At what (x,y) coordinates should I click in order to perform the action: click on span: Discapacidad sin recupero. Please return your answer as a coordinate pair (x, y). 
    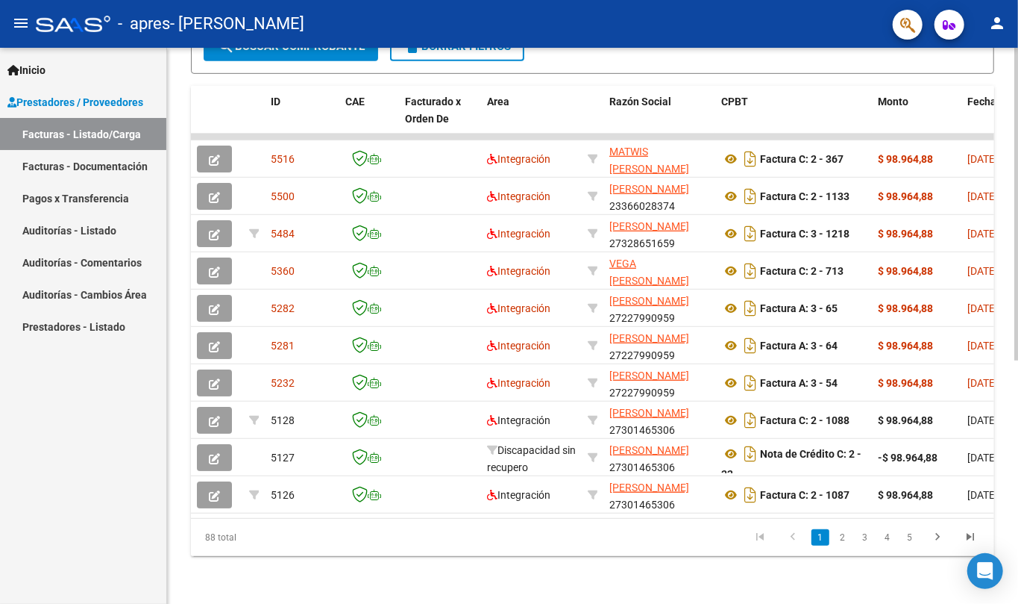
    Looking at the image, I should click on (531, 458).